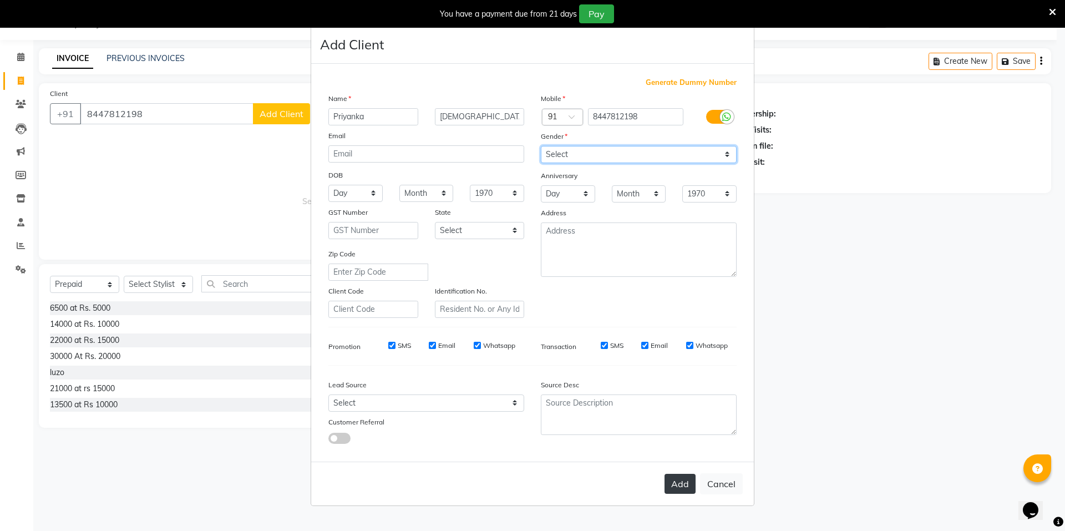 Image resolution: width=1065 pixels, height=531 pixels. Describe the element at coordinates (480, 309) in the screenshot. I see `input: Resident No. or Any Id` at that location.